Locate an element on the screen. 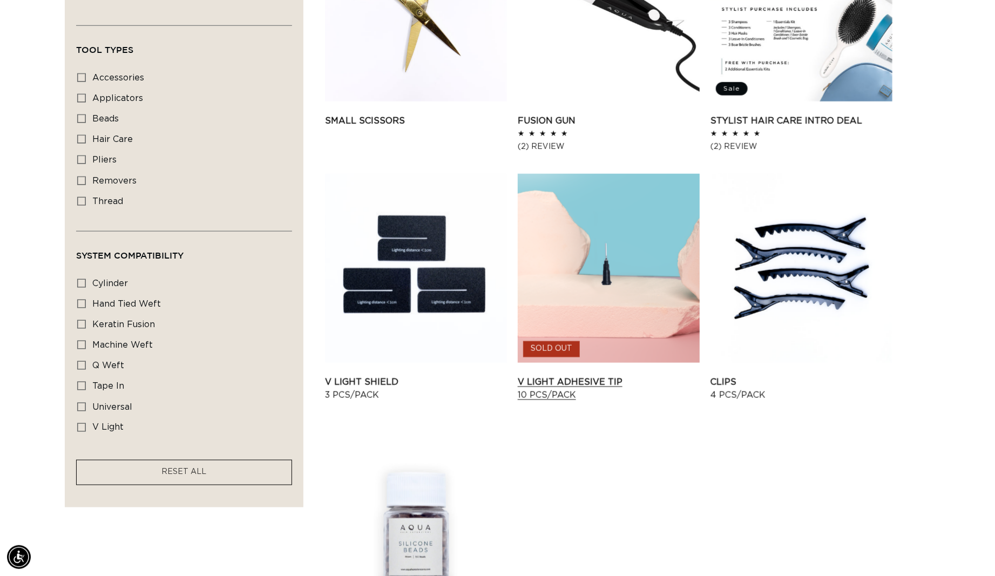  span: q weft is located at coordinates (108, 365).